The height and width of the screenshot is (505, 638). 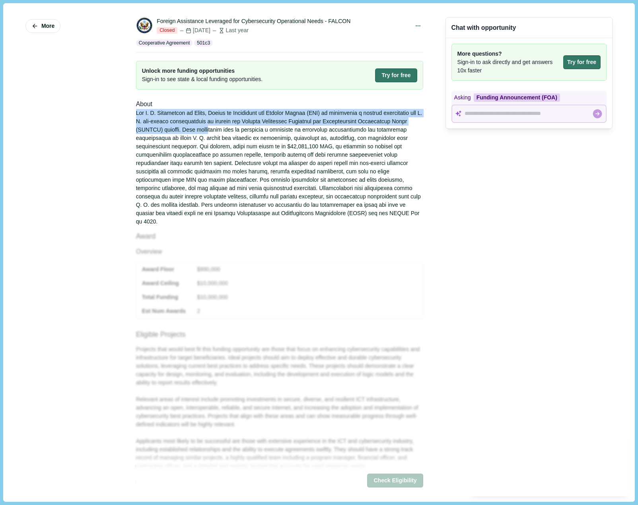 I want to click on span: More questions?, so click(x=509, y=54).